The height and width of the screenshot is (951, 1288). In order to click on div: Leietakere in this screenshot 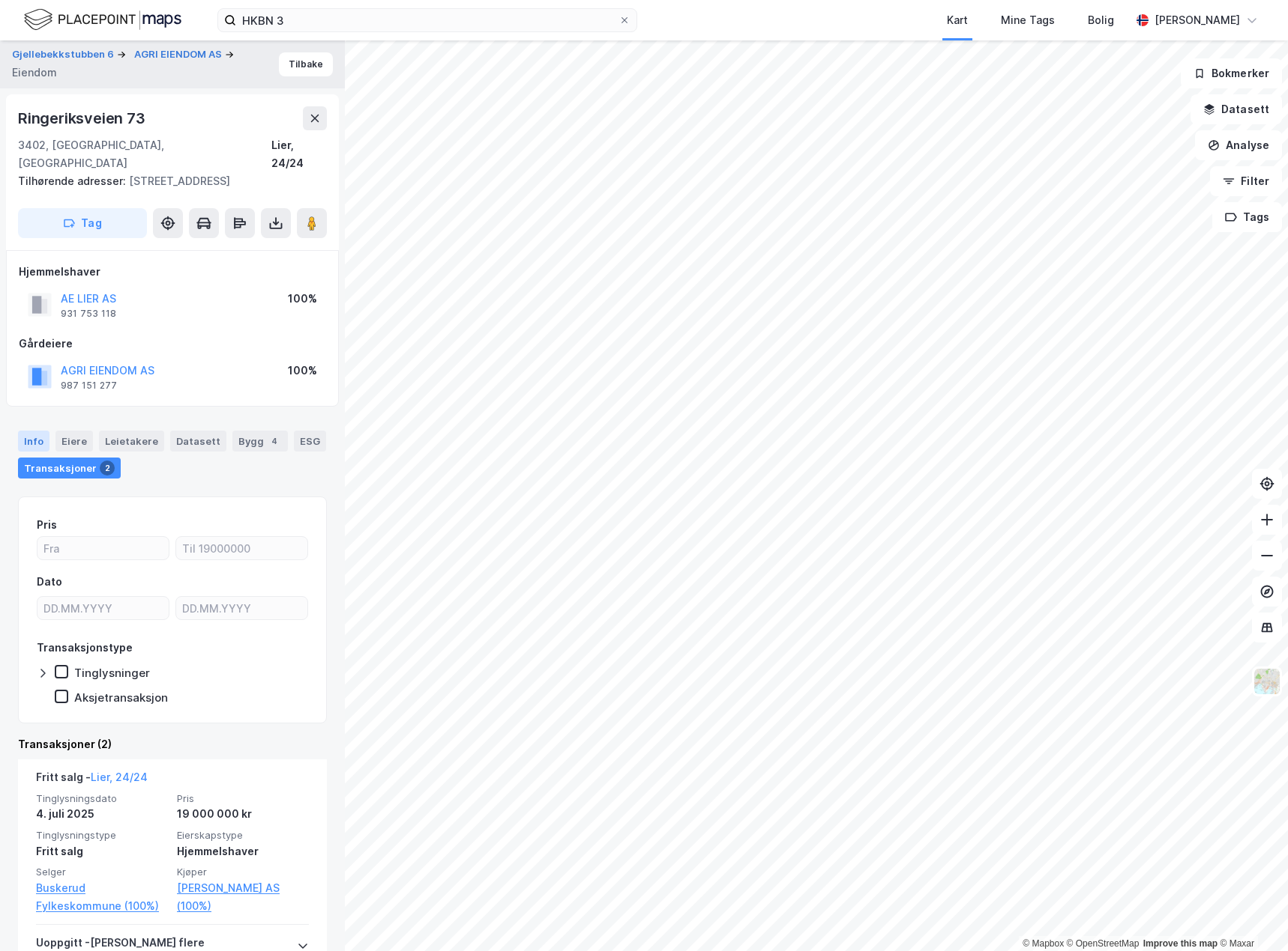, I will do `click(132, 441)`.